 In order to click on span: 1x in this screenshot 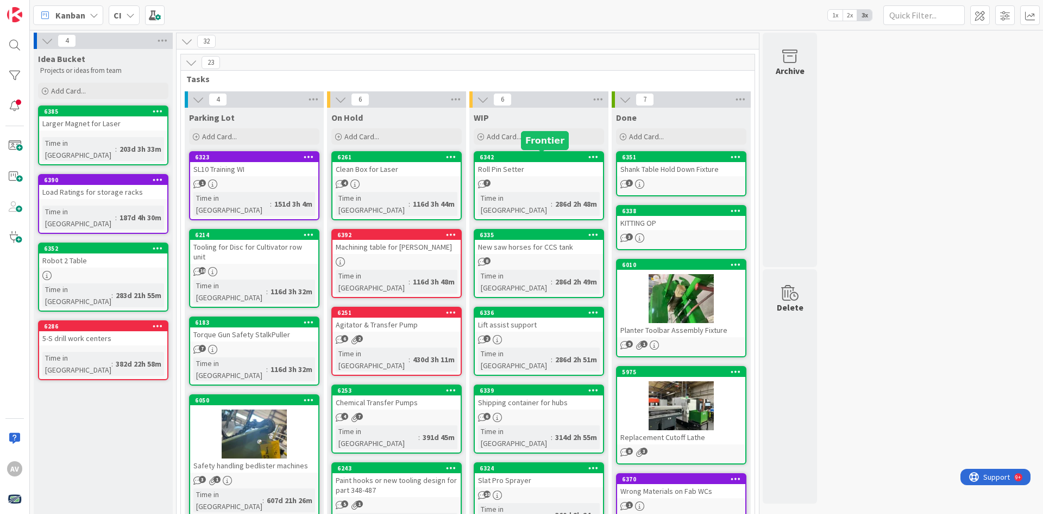, I will do `click(835, 15)`.